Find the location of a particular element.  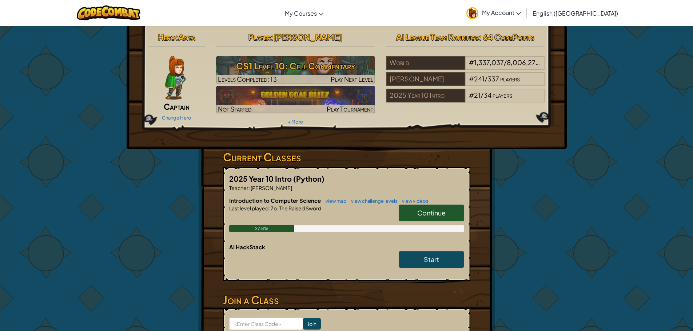

span: Not Started is located at coordinates (235, 109).